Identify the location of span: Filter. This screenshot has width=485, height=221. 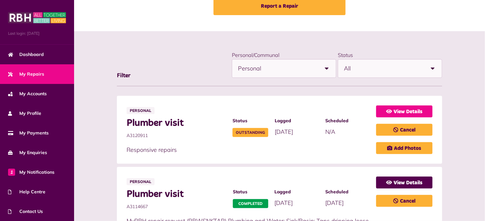
(124, 76).